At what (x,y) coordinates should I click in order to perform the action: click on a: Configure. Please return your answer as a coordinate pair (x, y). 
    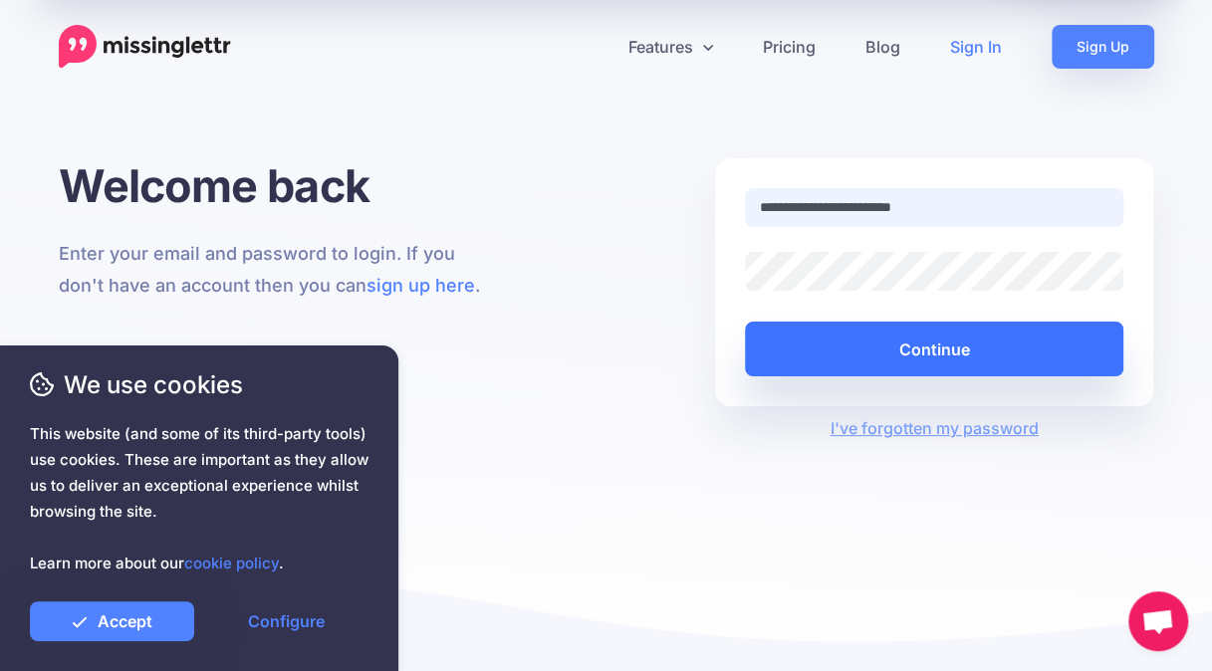
    Looking at the image, I should click on (286, 621).